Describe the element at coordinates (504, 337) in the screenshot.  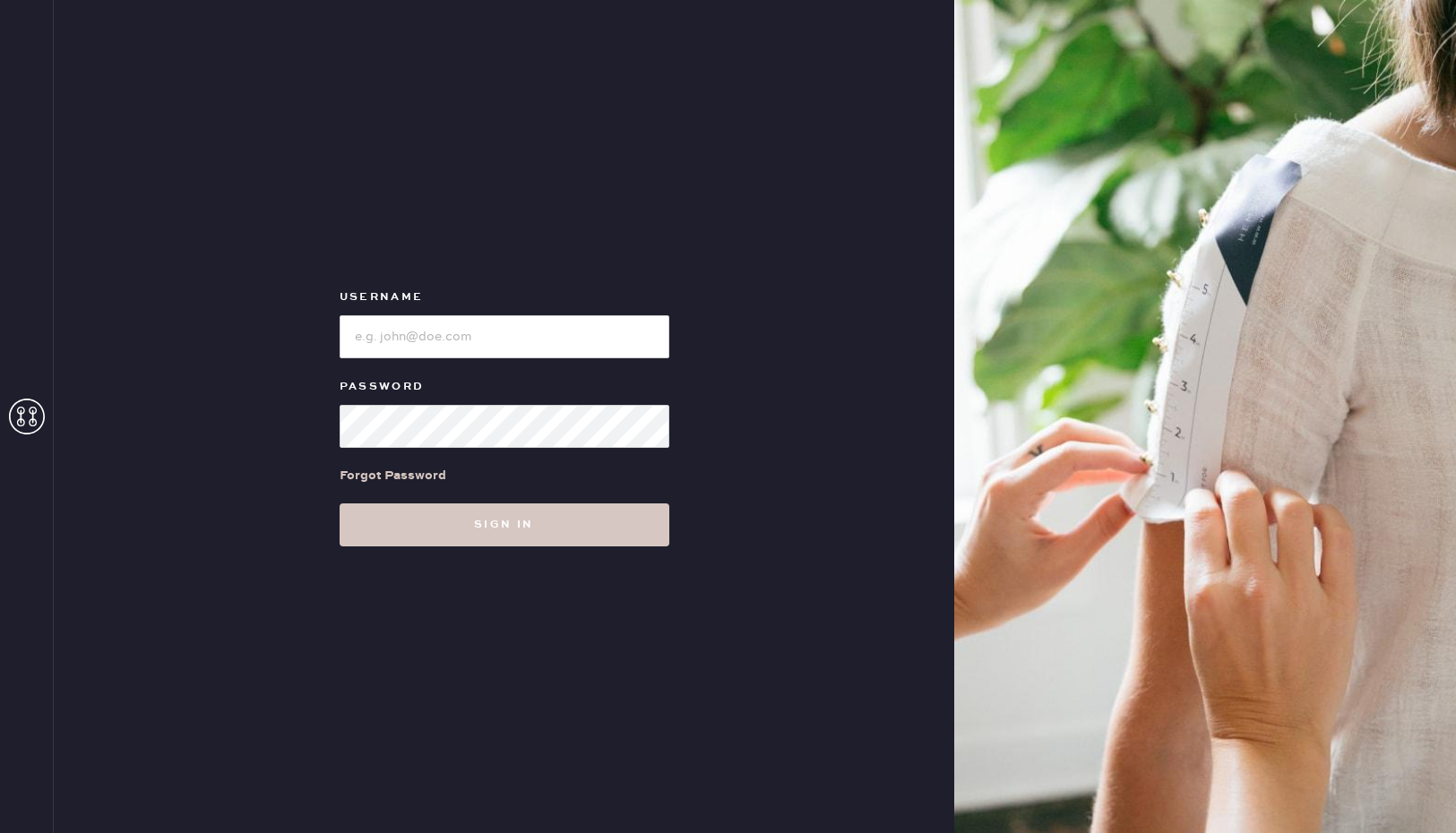
I see `input: e.g. john@doe.com` at that location.